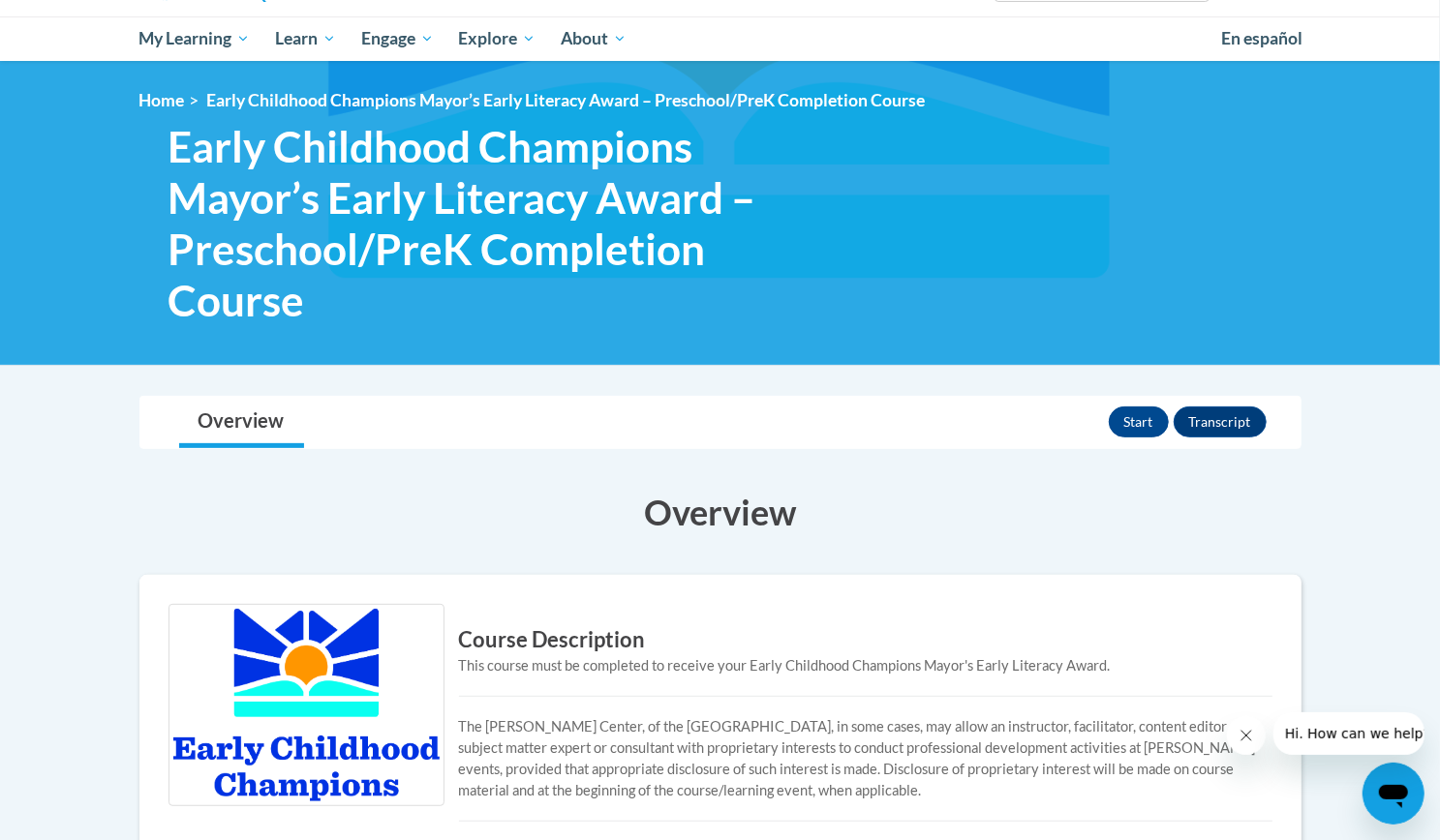 This screenshot has height=840, width=1440. I want to click on span: Explore, so click(497, 39).